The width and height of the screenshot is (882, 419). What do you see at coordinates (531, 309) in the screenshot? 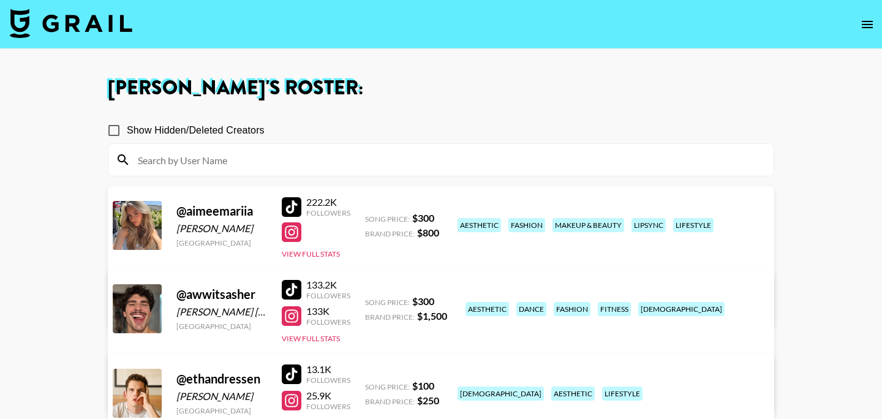
I see `div: dance` at bounding box center [531, 309].